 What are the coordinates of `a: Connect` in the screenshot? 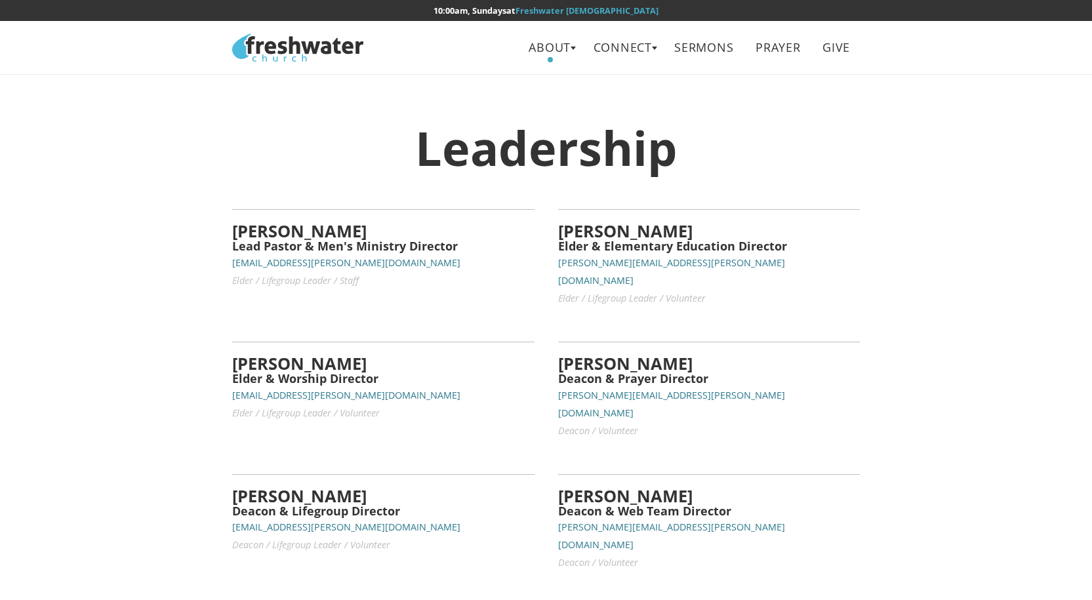 It's located at (623, 47).